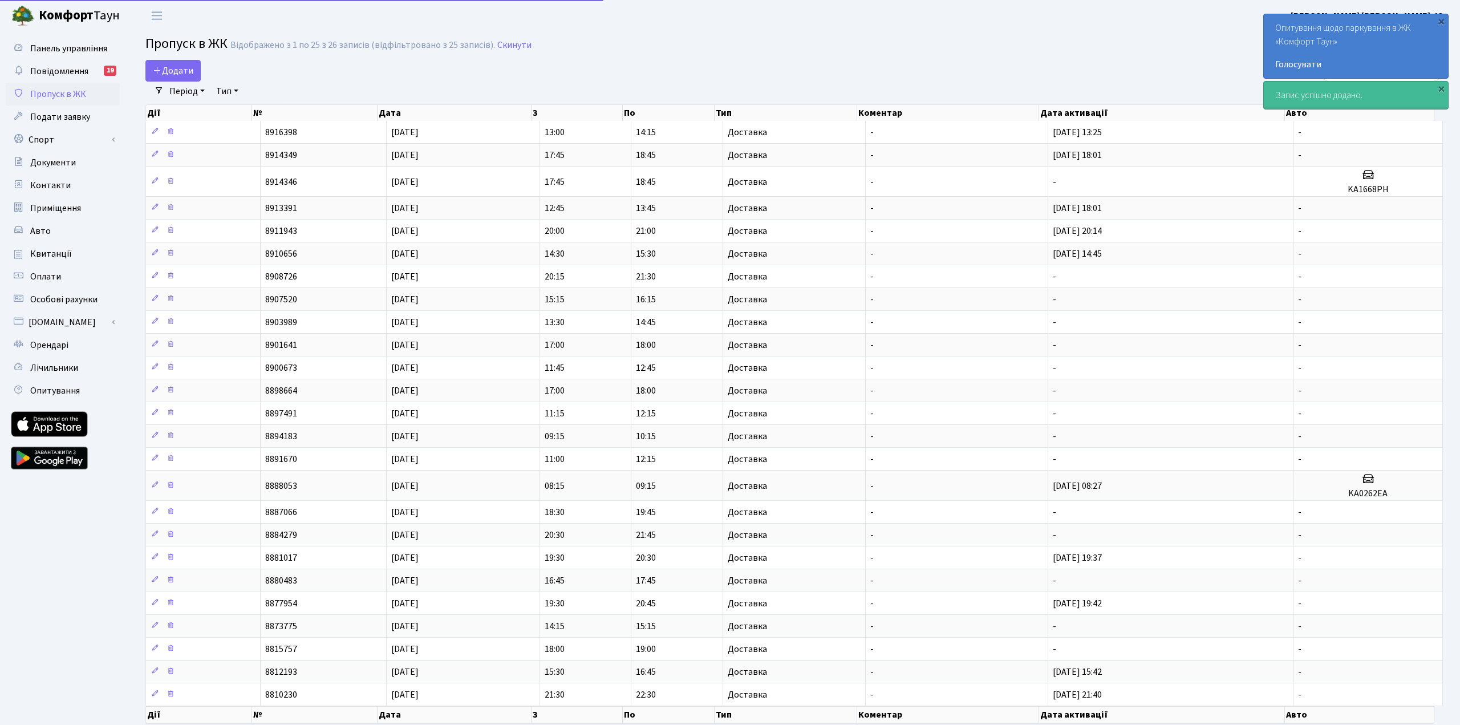  Describe the element at coordinates (281, 486) in the screenshot. I see `span: 8888053` at that location.